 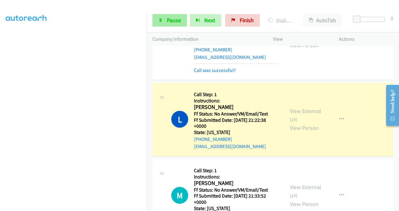 What do you see at coordinates (180, 196) in the screenshot?
I see `h1: M` at bounding box center [180, 196].